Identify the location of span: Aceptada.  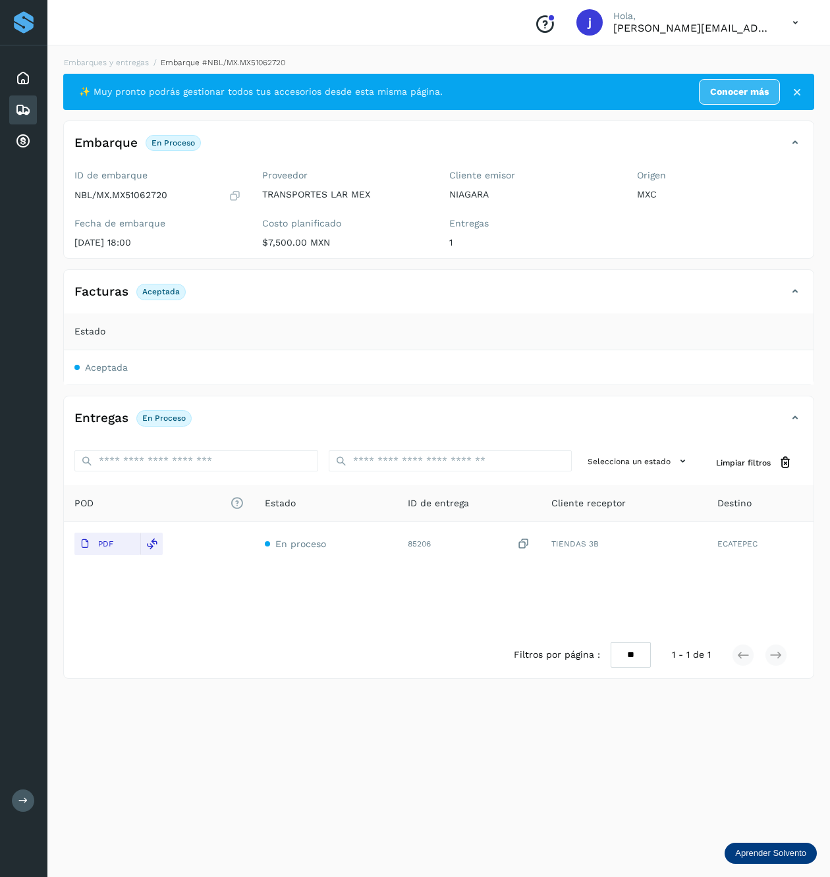
(106, 367).